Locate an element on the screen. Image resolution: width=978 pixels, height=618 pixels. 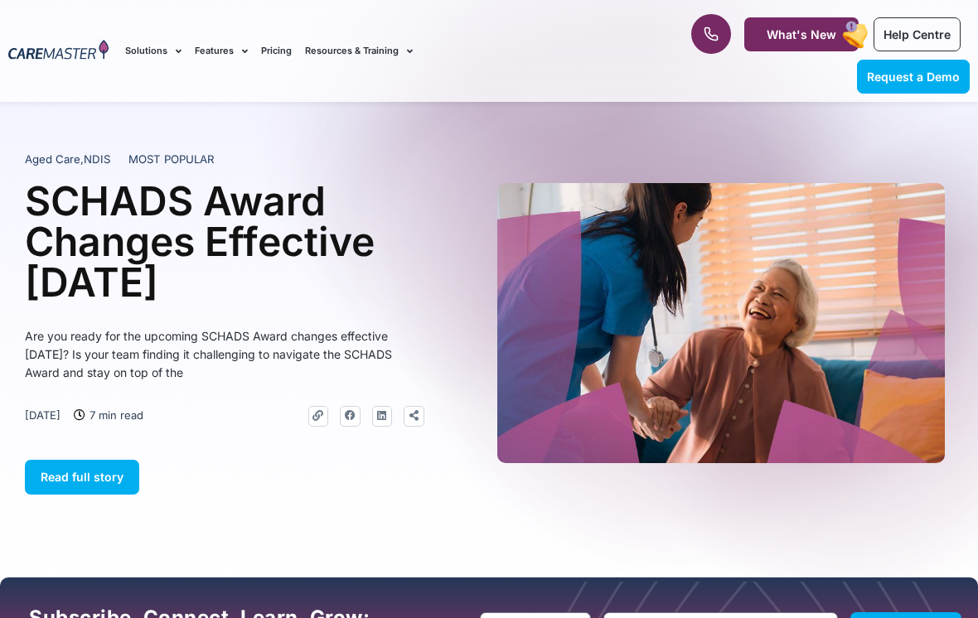
a: Help Centre is located at coordinates (917, 34).